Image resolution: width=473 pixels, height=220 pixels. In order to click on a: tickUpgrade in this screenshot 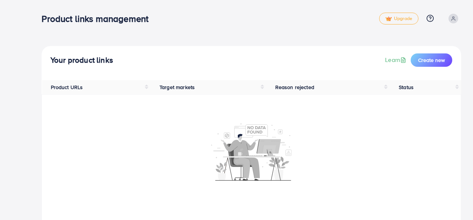, I will do `click(399, 19)`.